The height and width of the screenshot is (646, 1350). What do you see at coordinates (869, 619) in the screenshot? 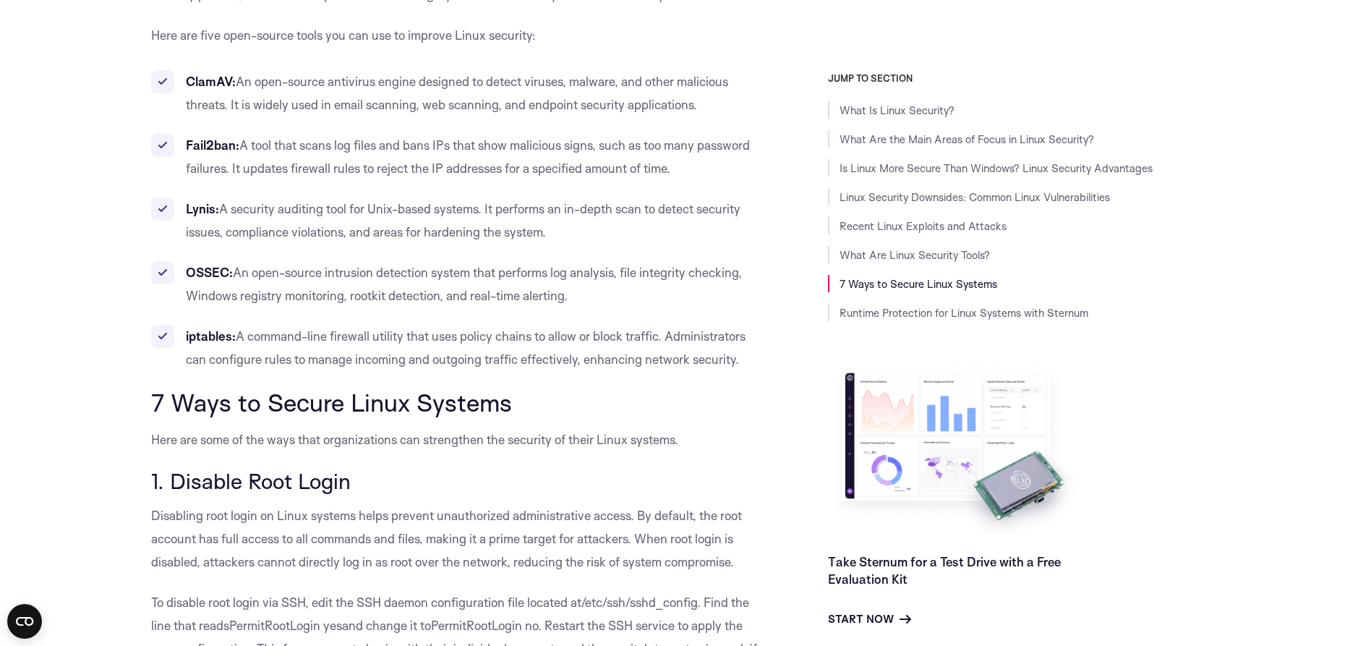
I see `a: Start Now` at bounding box center [869, 619].